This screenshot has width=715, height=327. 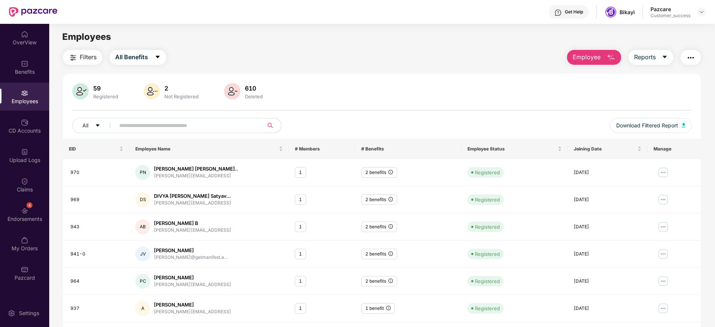 I want to click on span: Employee Status, so click(x=512, y=149).